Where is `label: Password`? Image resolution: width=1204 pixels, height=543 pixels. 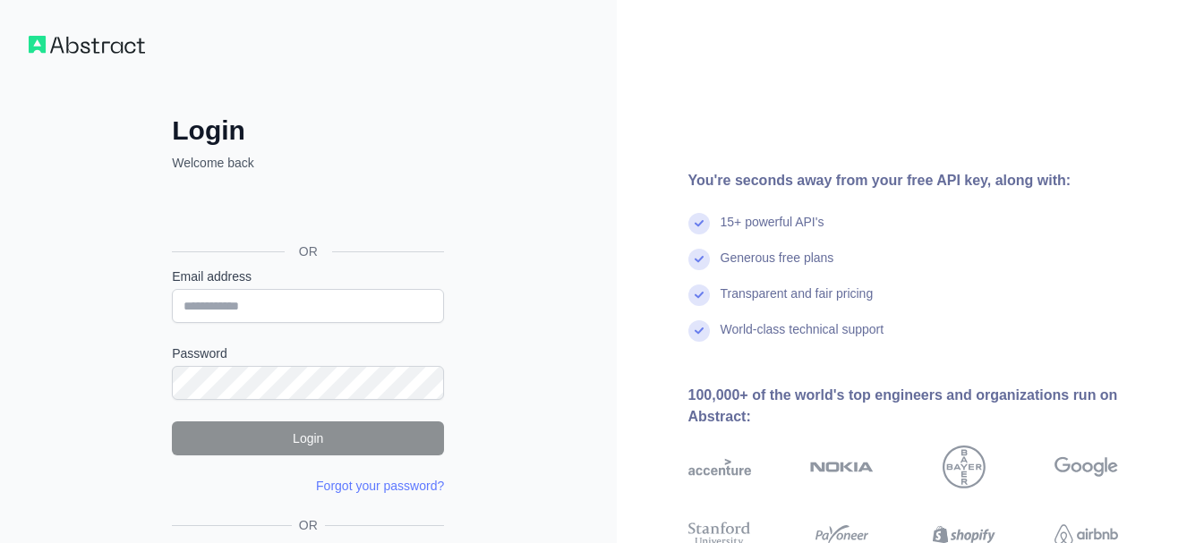 label: Password is located at coordinates (308, 354).